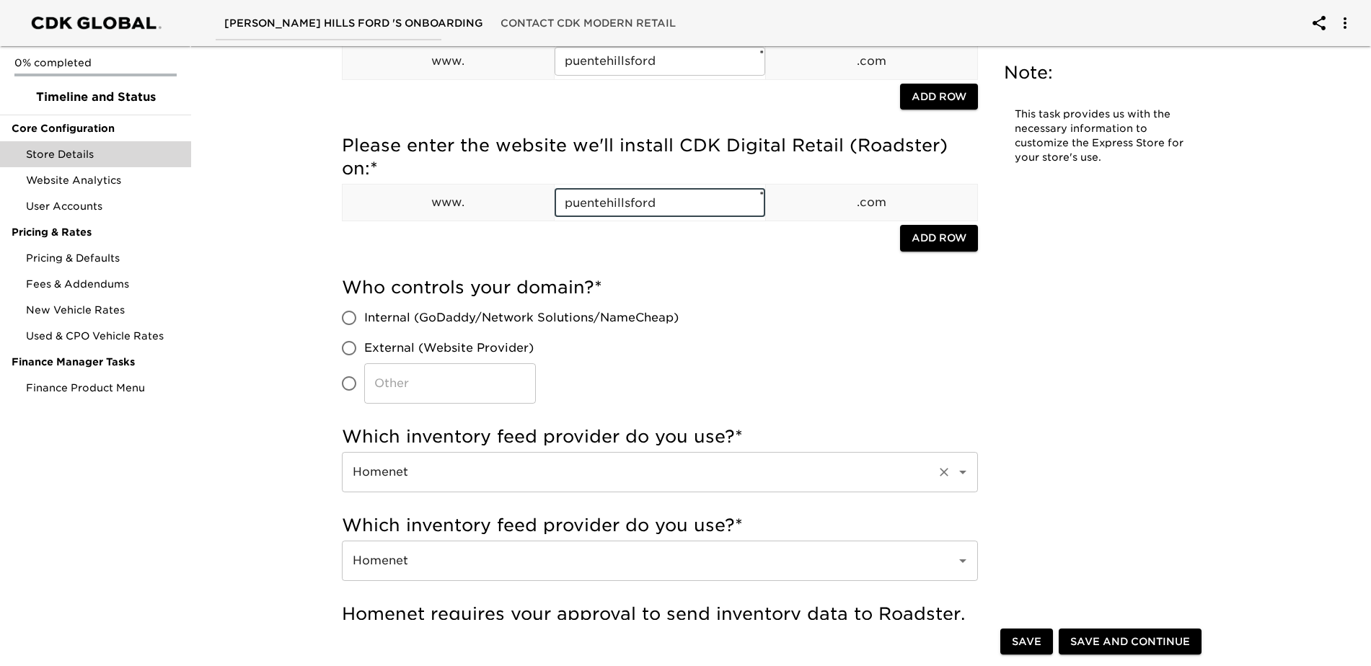  I want to click on h5: Who controls your domain?, so click(660, 288).